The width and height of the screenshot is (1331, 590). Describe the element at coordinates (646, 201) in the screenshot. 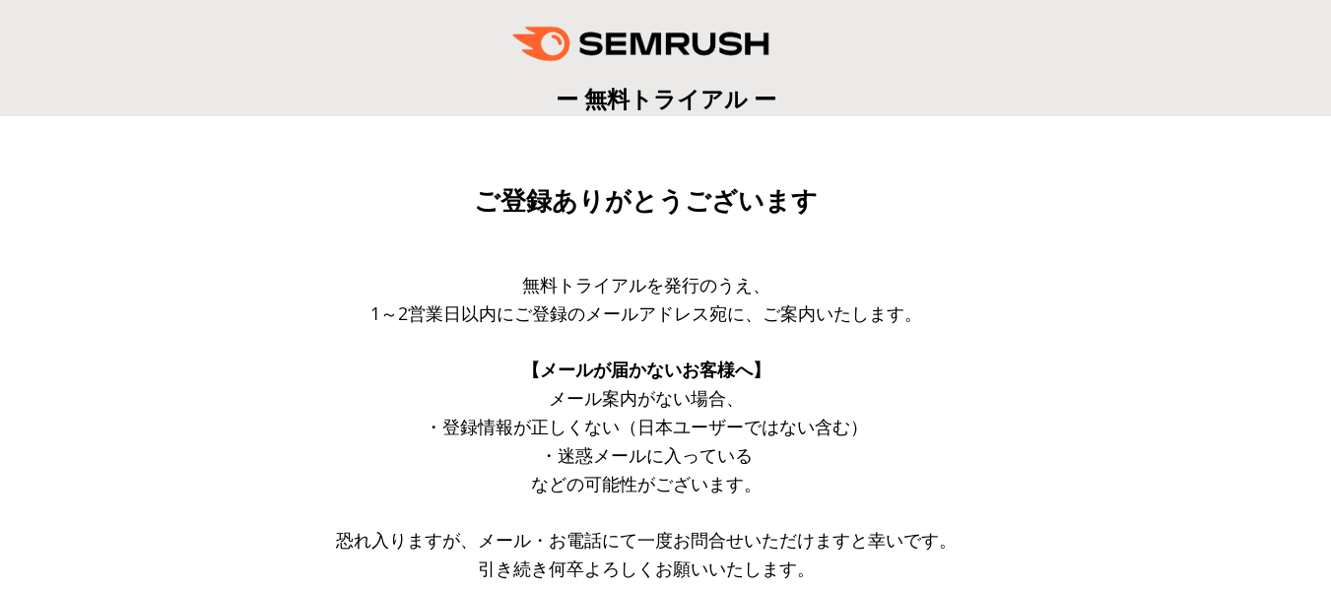

I see `span: ご登録ありがとうございます` at that location.